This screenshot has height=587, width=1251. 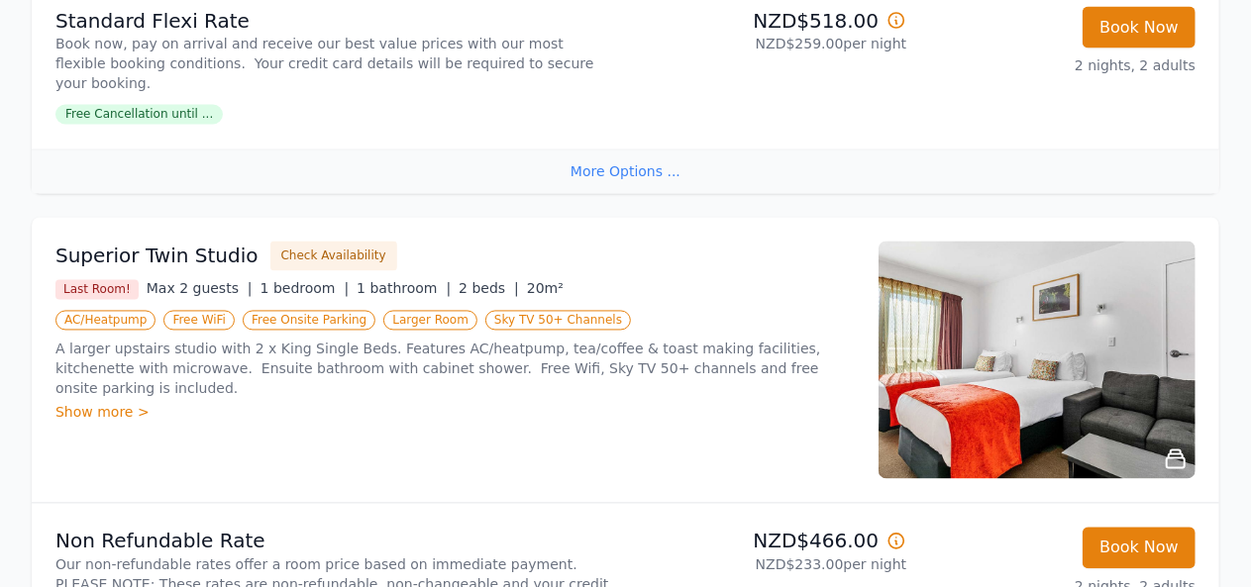 I want to click on span: Free Onsite Parking, so click(x=309, y=321).